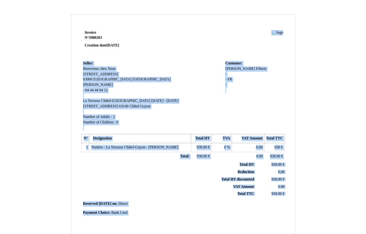 The image size is (366, 234). Describe the element at coordinates (246, 172) in the screenshot. I see `span: Reduction` at that location.